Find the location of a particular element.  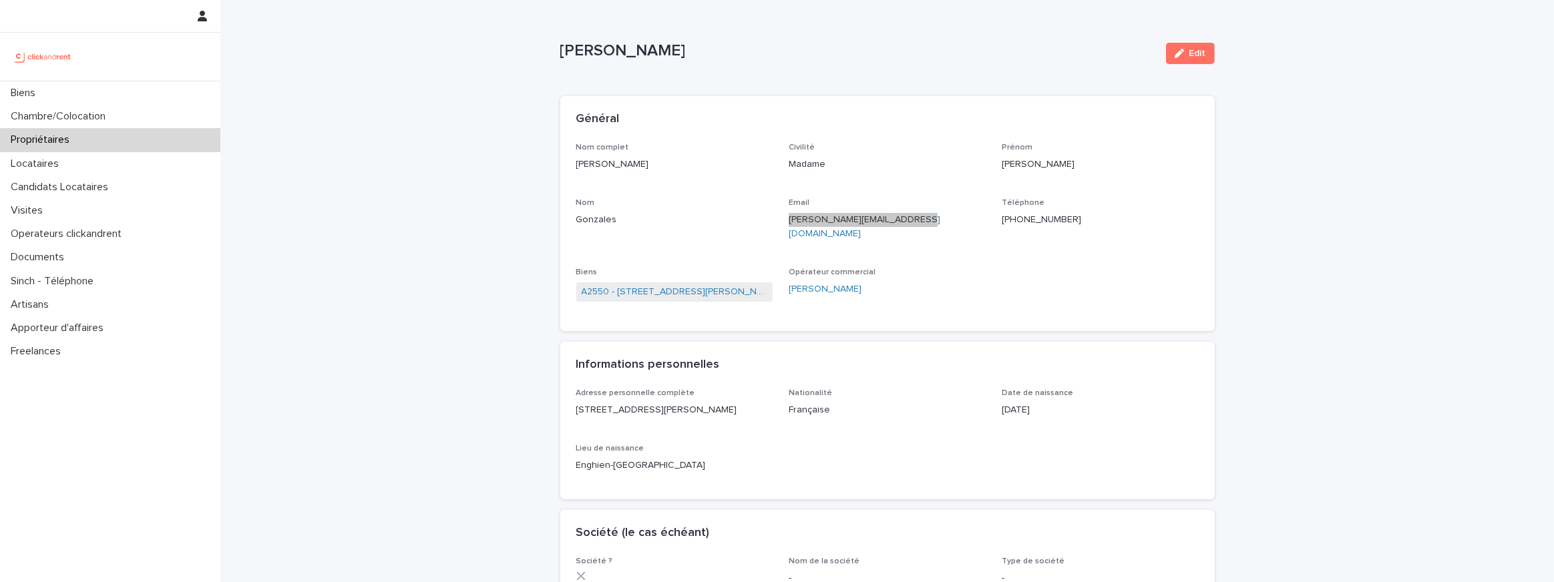

span: Nationalité is located at coordinates (810, 393).